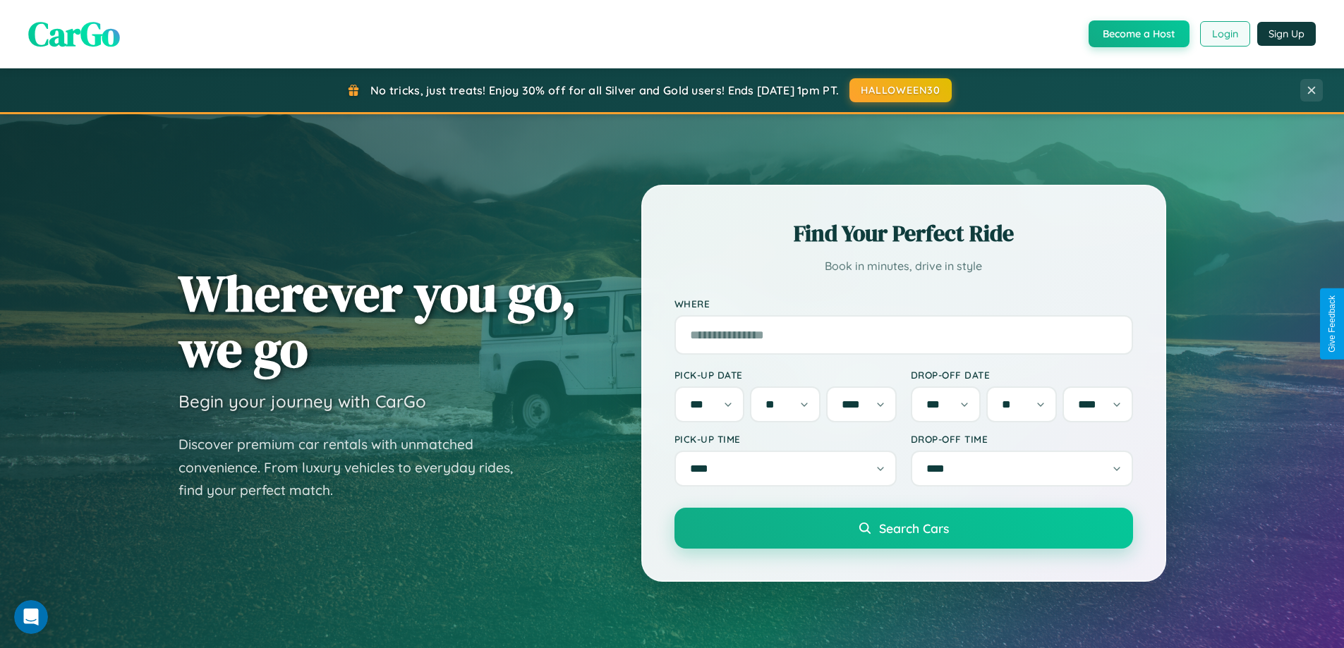 The width and height of the screenshot is (1344, 648). Describe the element at coordinates (1332, 324) in the screenshot. I see `div: Give Feedback` at that location.